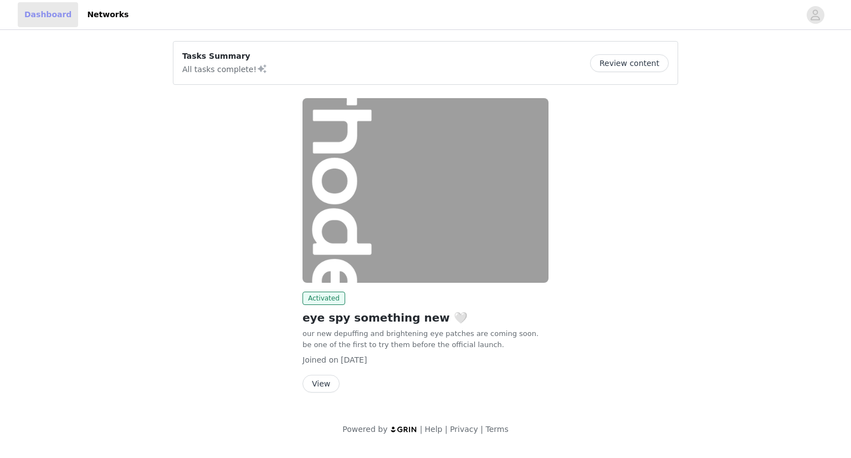 This screenshot has width=851, height=458. What do you see at coordinates (425, 190) in the screenshot?
I see `img: rhode skin` at bounding box center [425, 190].